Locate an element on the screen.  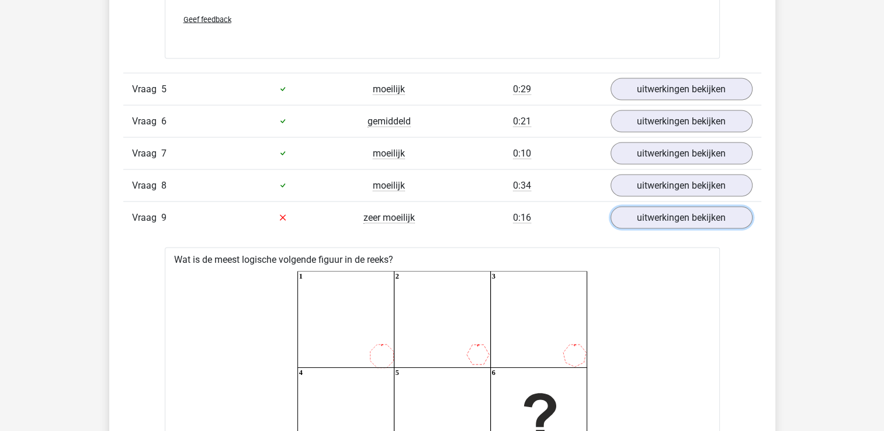
text: 1 is located at coordinates (300, 276).